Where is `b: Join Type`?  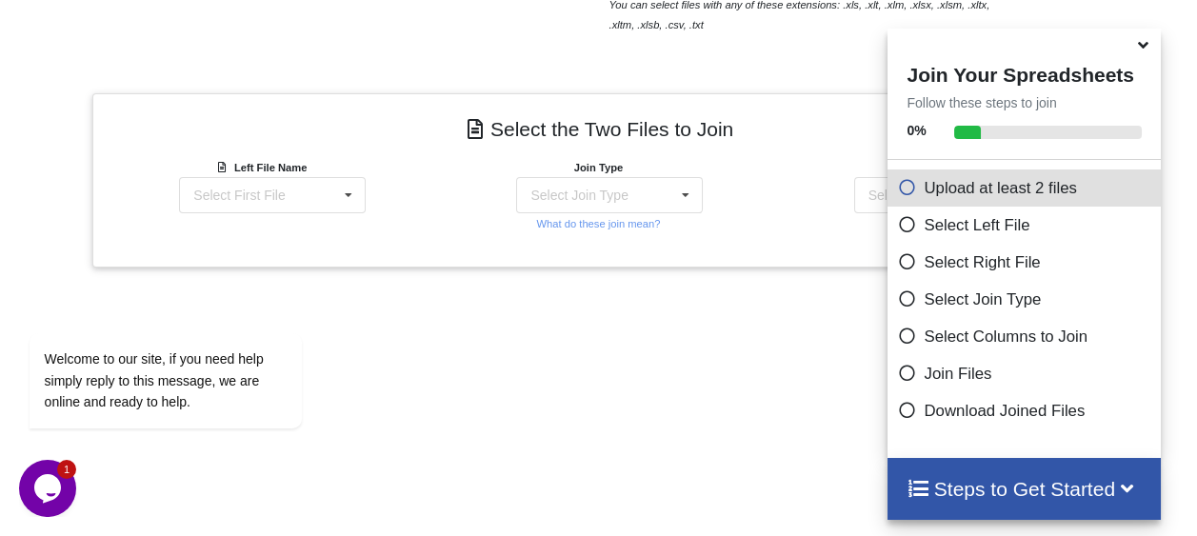
b: Join Type is located at coordinates (598, 168).